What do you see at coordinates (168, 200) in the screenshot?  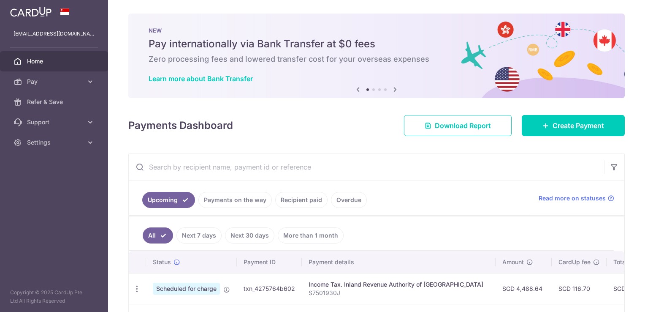 I see `a: Upcoming` at bounding box center [168, 200].